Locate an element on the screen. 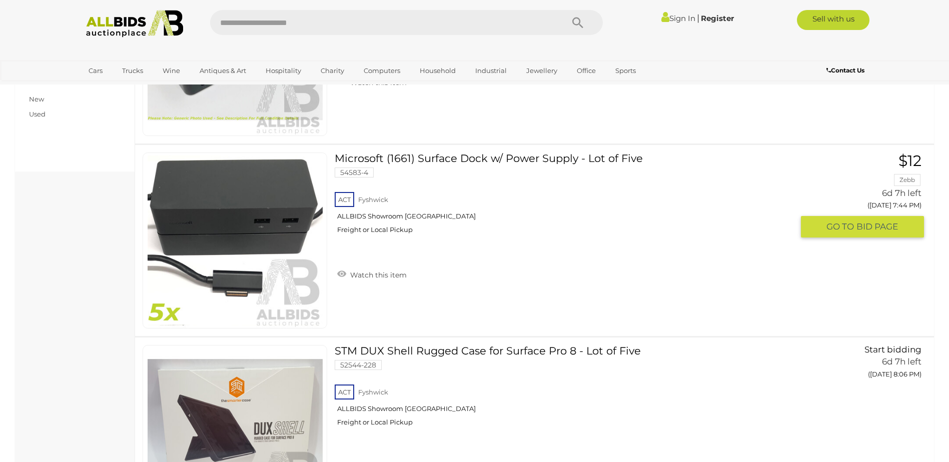  a: Register is located at coordinates (717, 18).